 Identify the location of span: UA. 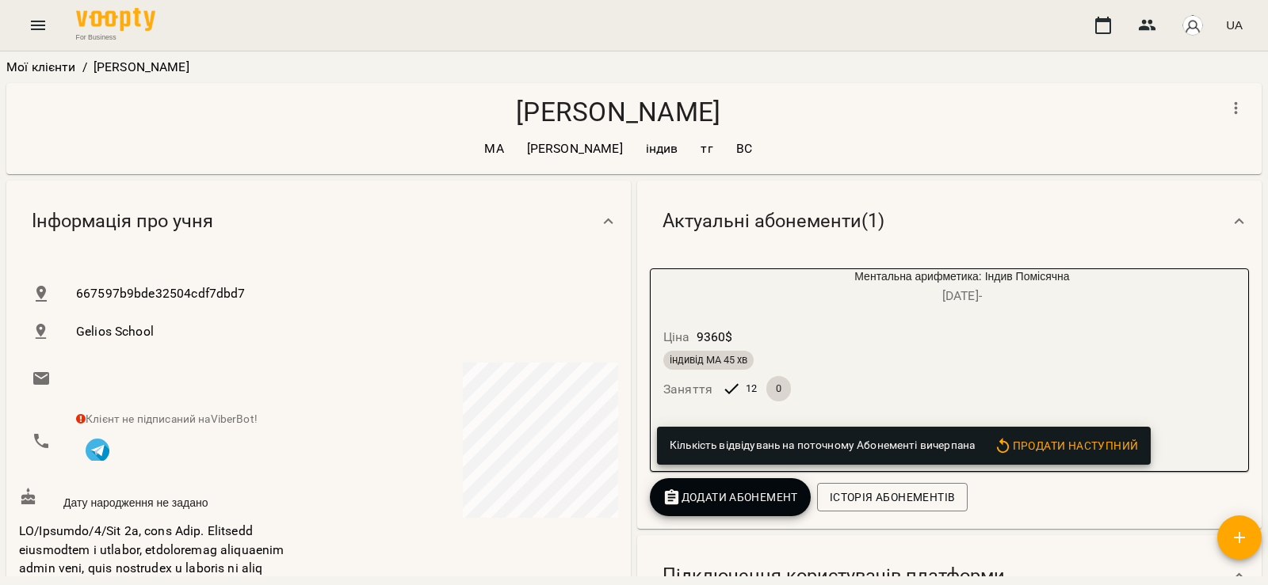
(1234, 25).